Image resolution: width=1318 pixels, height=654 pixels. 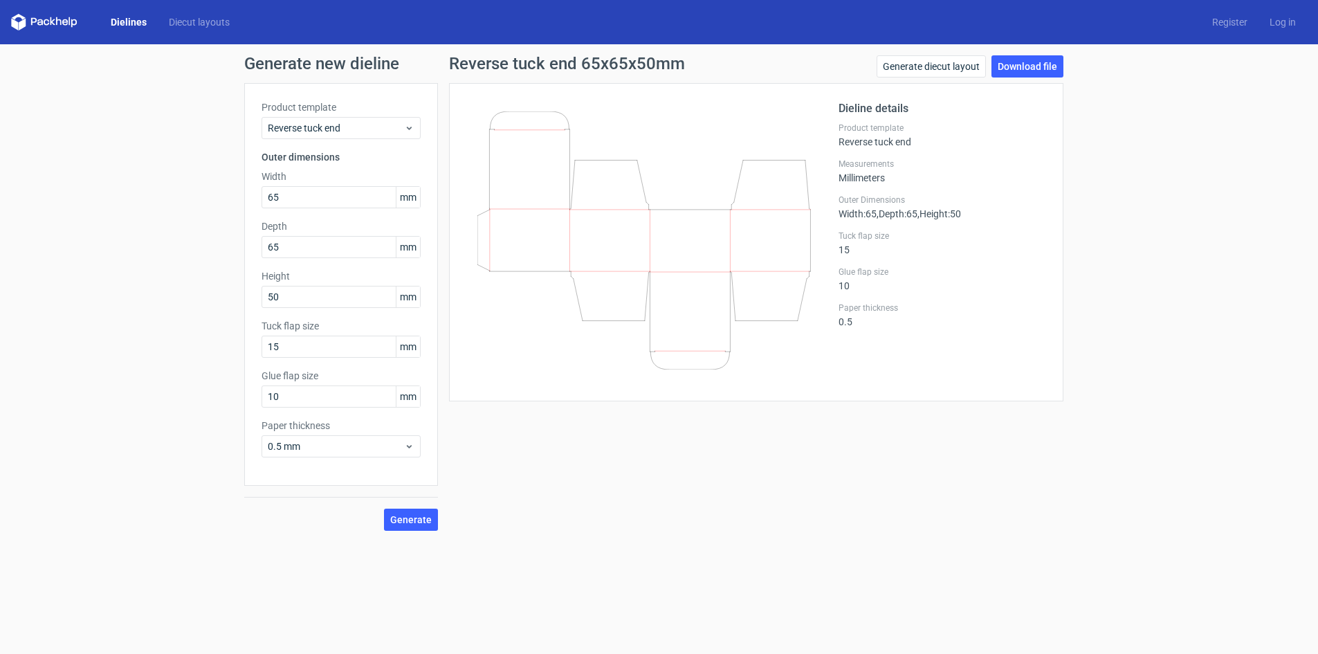 I want to click on a: Log in, so click(x=1283, y=22).